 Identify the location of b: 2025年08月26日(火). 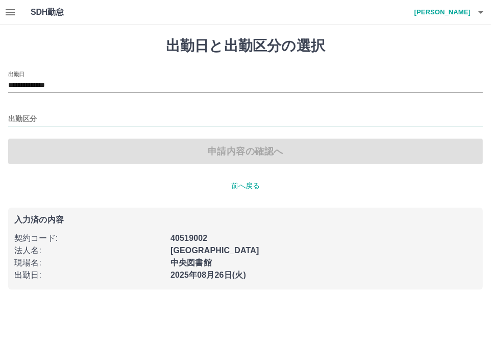
(208, 274).